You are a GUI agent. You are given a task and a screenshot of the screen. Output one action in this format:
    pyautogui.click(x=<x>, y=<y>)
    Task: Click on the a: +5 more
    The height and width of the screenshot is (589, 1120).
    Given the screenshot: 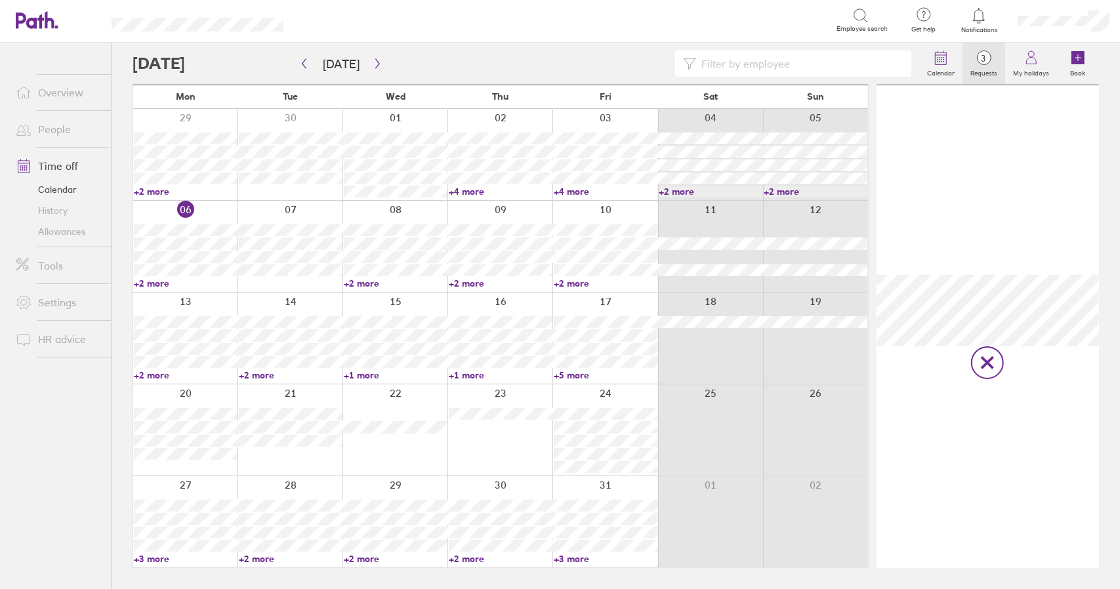 What is the action you would take?
    pyautogui.click(x=605, y=375)
    